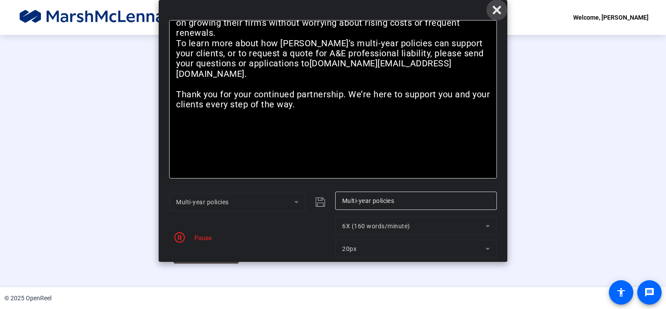  What do you see at coordinates (201, 237) in the screenshot?
I see `div: Pause` at bounding box center [201, 237].